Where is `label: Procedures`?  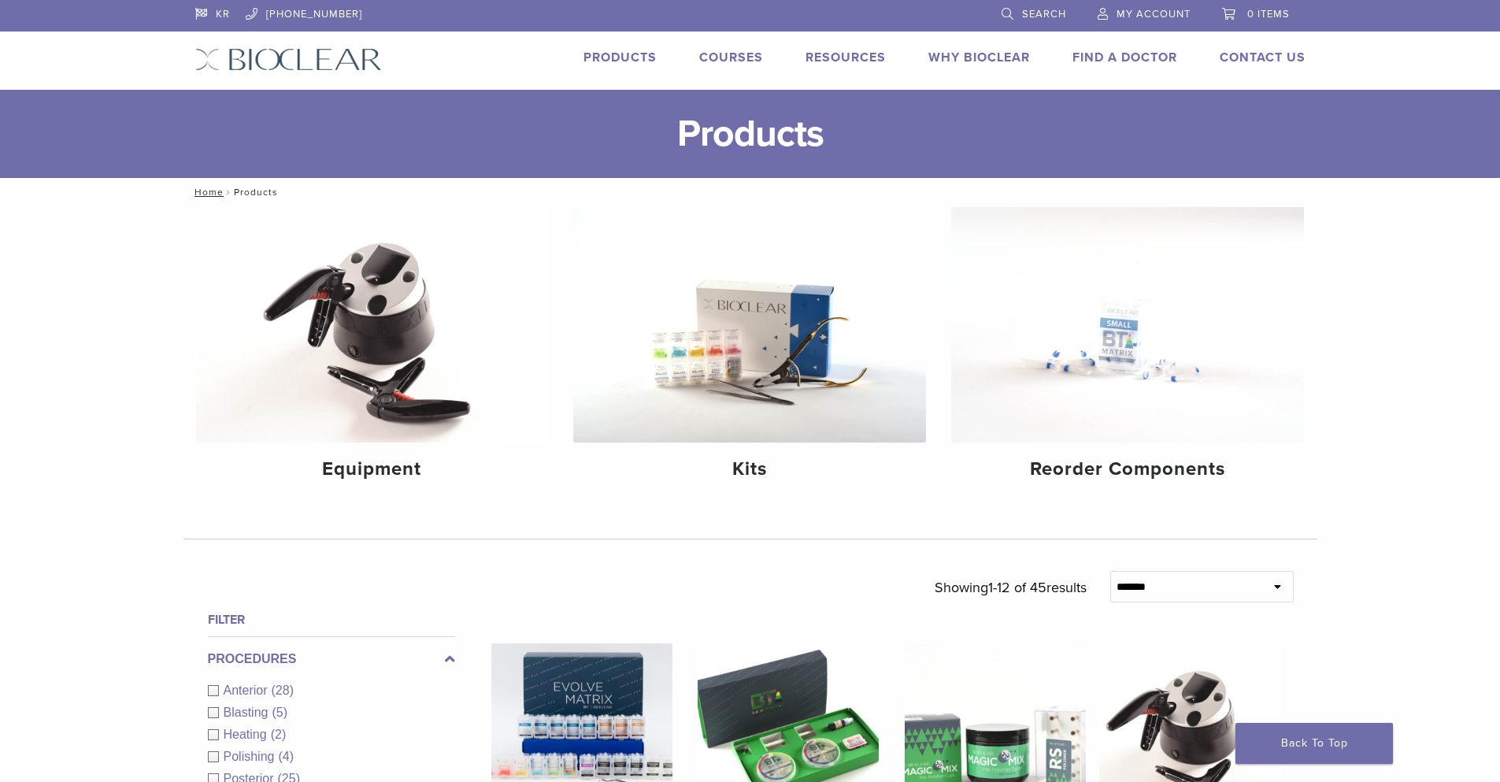
label: Procedures is located at coordinates (331, 659).